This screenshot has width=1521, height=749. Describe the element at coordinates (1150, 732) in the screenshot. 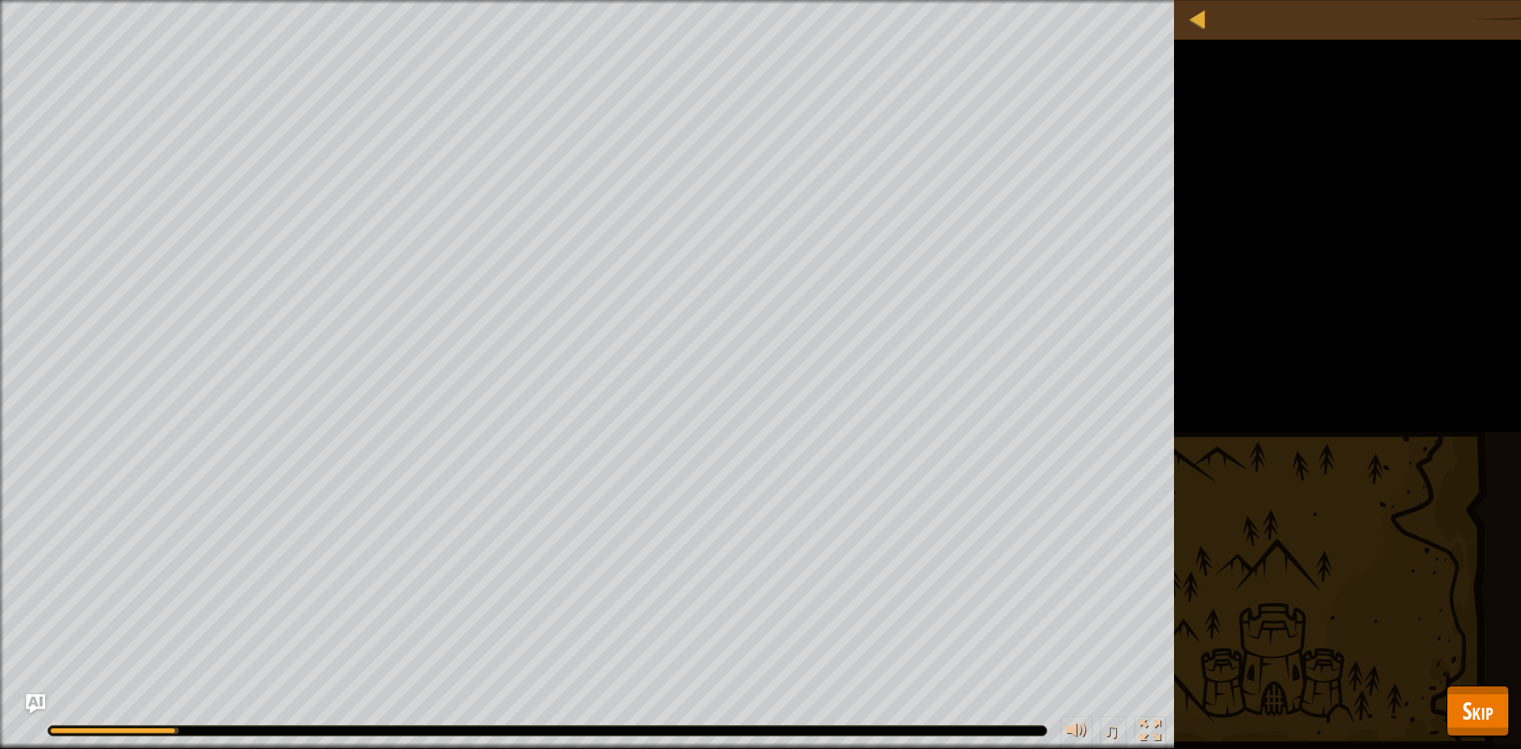

I see `button: Toggle fullscreen` at that location.